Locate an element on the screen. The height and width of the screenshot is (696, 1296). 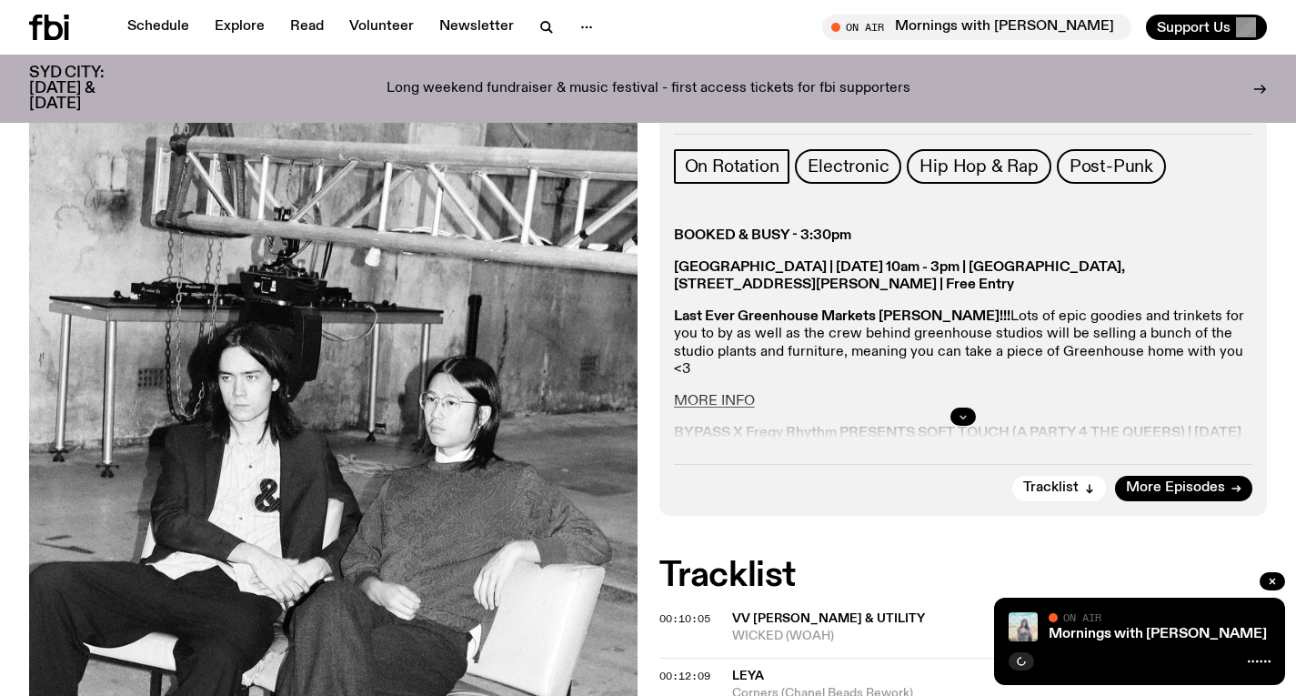
strong: BOOKED & BUSY - 3:30pm is located at coordinates (762, 236).